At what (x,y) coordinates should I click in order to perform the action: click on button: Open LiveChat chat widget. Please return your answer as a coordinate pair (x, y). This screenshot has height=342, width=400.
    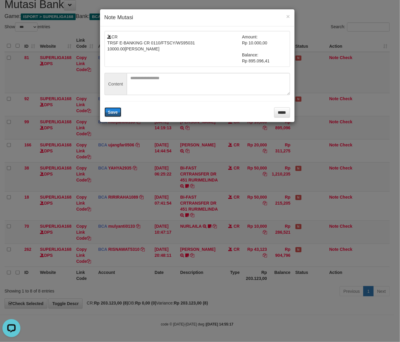
    Looking at the image, I should click on (11, 11).